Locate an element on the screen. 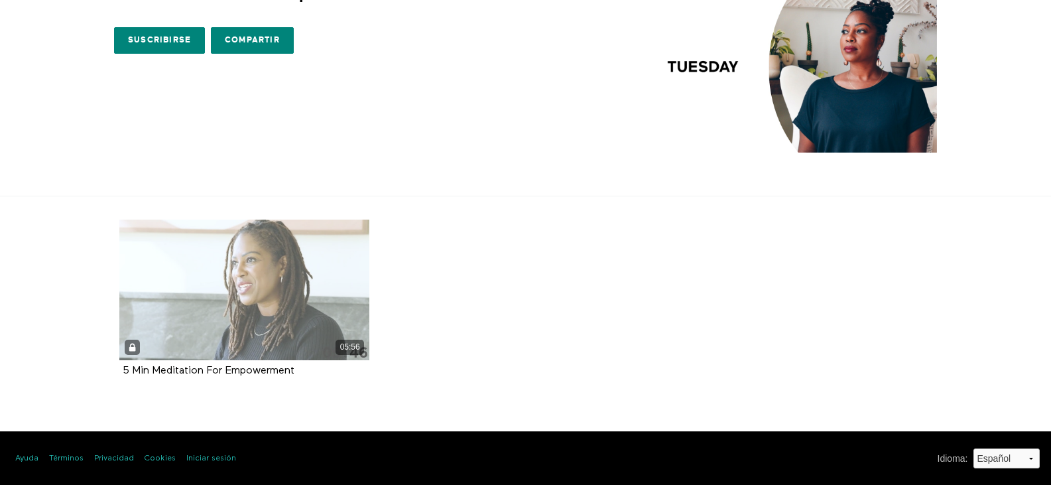 The width and height of the screenshot is (1051, 485). a: Suscribirse is located at coordinates (159, 40).